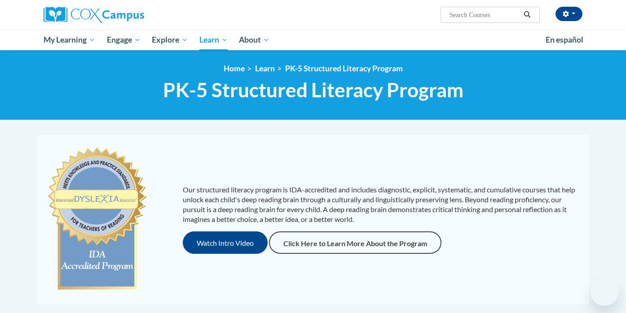 Image resolution: width=626 pixels, height=313 pixels. I want to click on a: My Learning, so click(69, 40).